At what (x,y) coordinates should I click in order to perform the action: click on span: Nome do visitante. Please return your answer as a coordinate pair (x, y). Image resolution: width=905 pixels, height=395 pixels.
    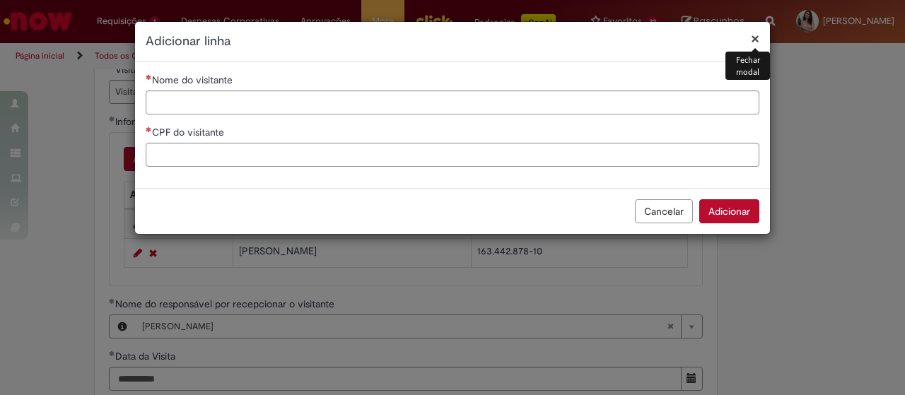
    Looking at the image, I should click on (194, 80).